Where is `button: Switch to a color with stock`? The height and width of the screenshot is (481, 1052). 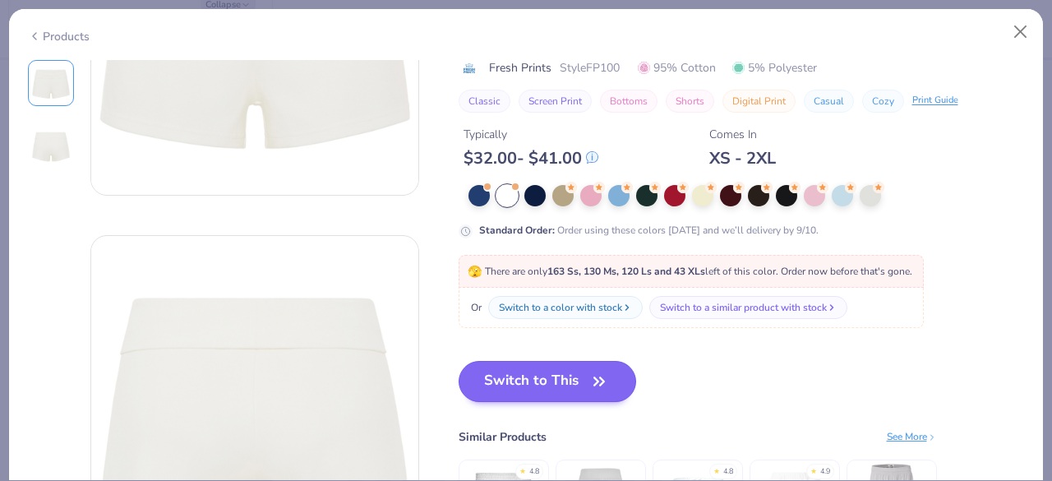
button: Switch to a color with stock is located at coordinates (566, 308).